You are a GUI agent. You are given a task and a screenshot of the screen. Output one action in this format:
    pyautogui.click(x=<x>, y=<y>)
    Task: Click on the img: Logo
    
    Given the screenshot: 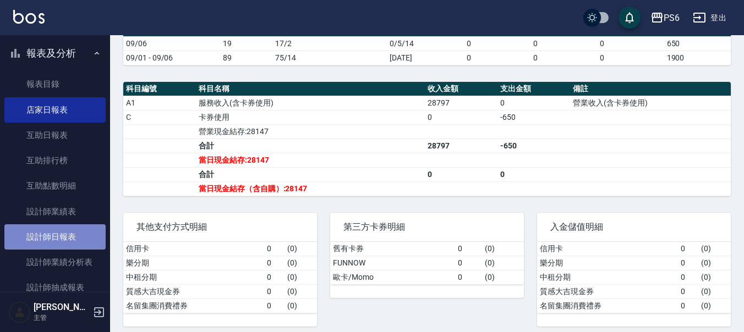 What is the action you would take?
    pyautogui.click(x=29, y=17)
    